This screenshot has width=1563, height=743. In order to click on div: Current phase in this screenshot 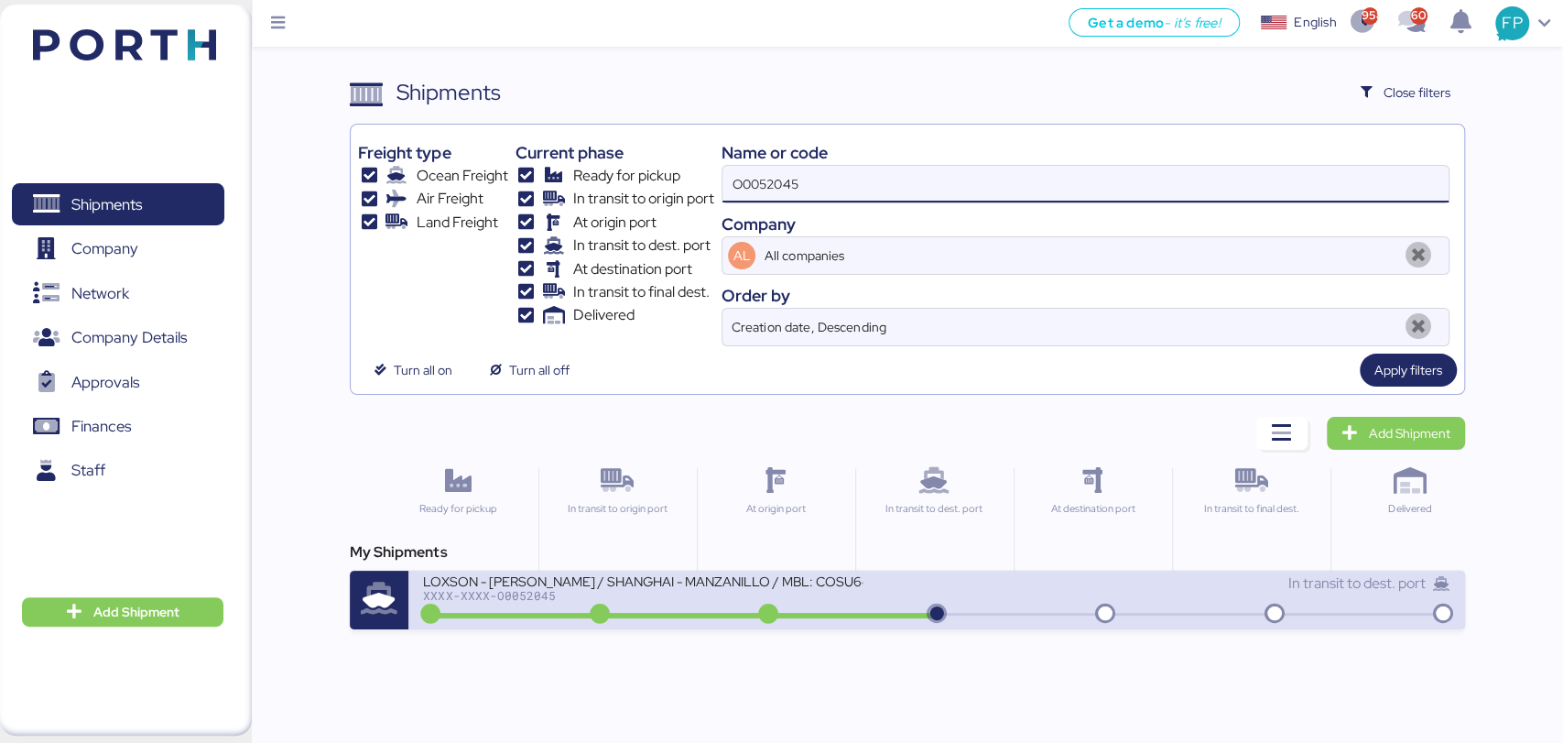, I will do `click(614, 152)`.